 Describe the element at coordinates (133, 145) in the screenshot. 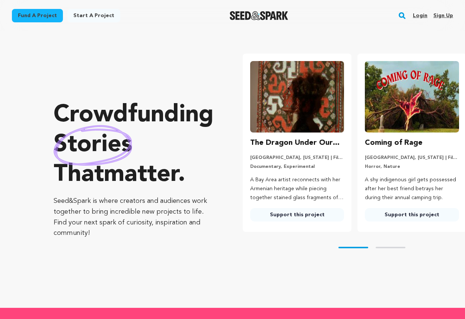

I see `p: Crowdfunding that .` at that location.